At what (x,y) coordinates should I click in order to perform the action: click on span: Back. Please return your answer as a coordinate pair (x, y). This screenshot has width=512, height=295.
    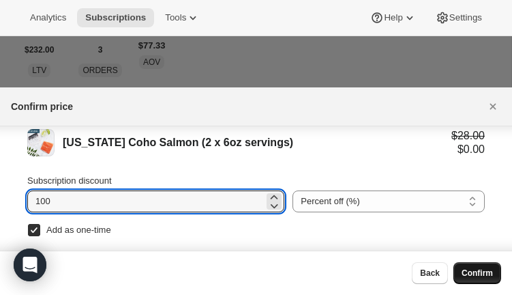
    Looking at the image, I should click on (430, 273).